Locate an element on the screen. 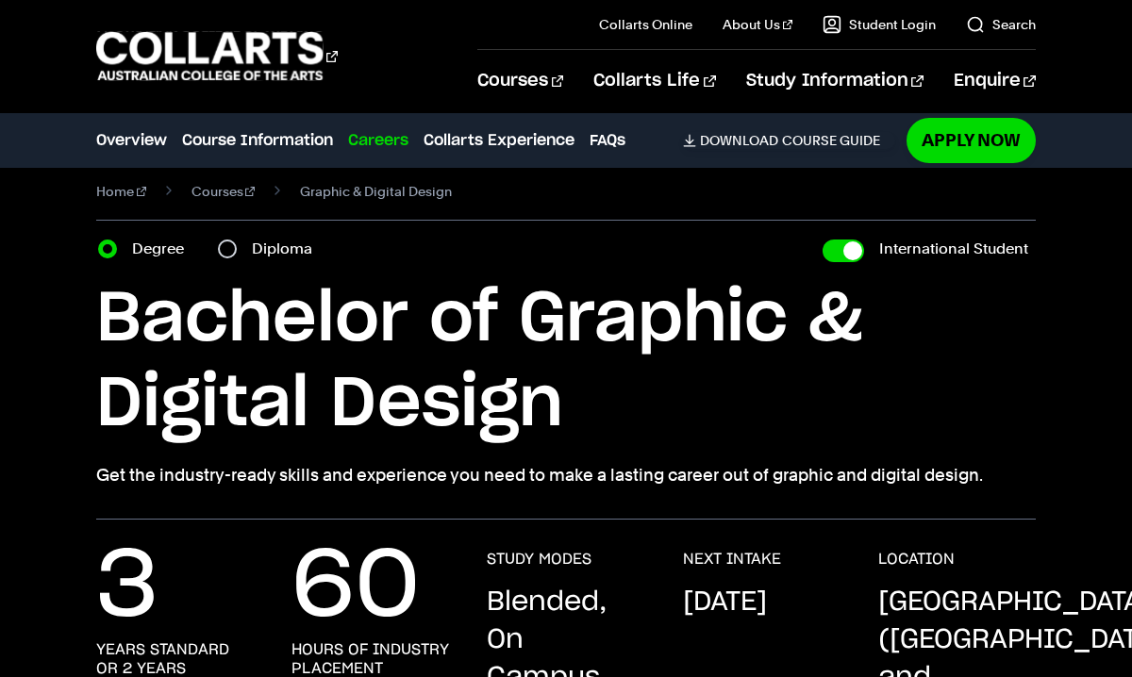  a: Collarts Online is located at coordinates (645, 25).